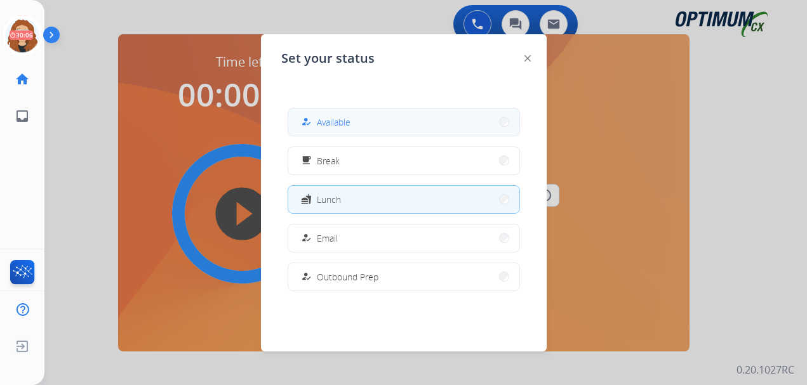 Image resolution: width=807 pixels, height=385 pixels. What do you see at coordinates (404, 277) in the screenshot?
I see `button: Outbound Prep` at bounding box center [404, 277].